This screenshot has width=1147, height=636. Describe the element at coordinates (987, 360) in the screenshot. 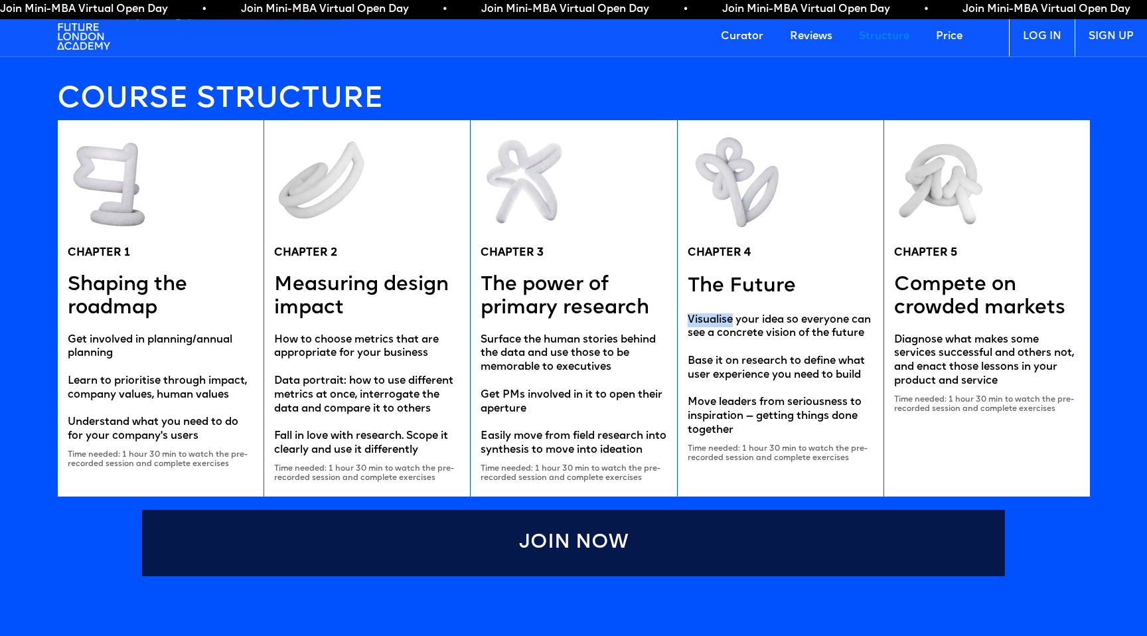

I see `div: Diagnose what makes some services successful and others not, and enact those lessons in your prod...` at that location.